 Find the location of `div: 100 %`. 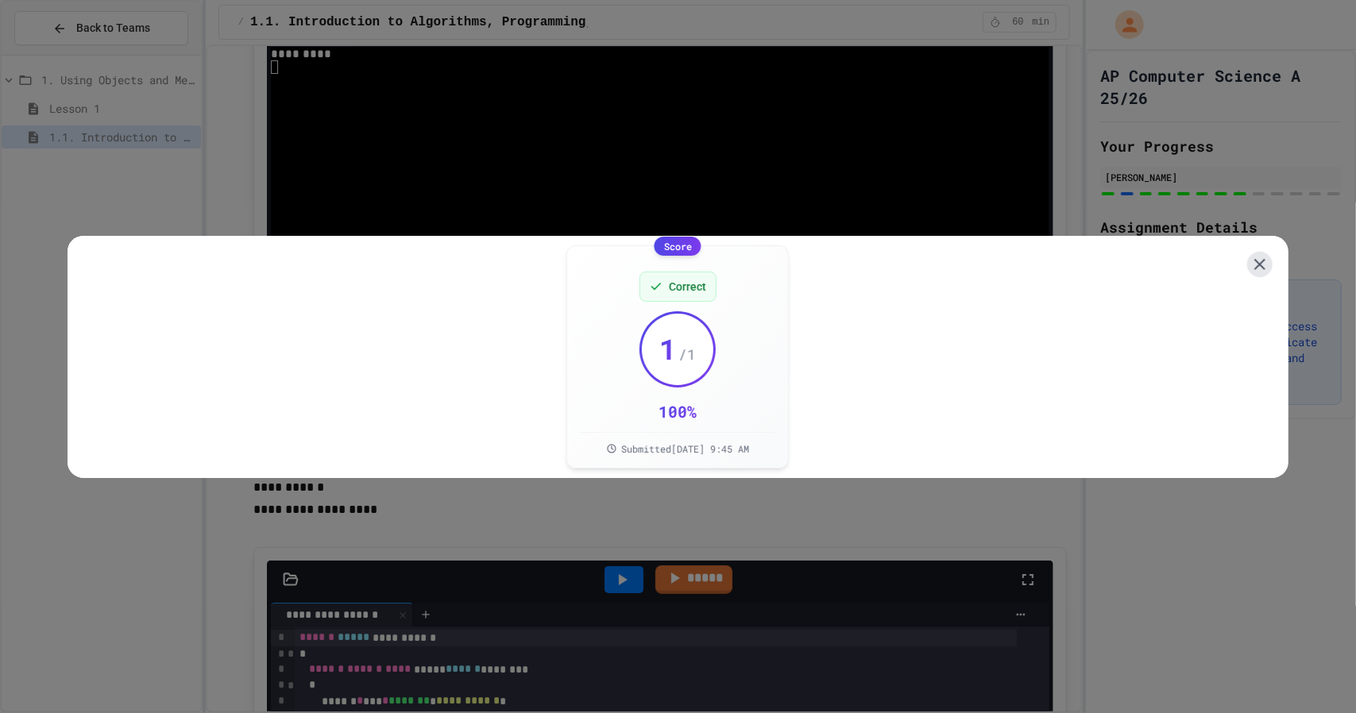

div: 100 % is located at coordinates (678, 411).